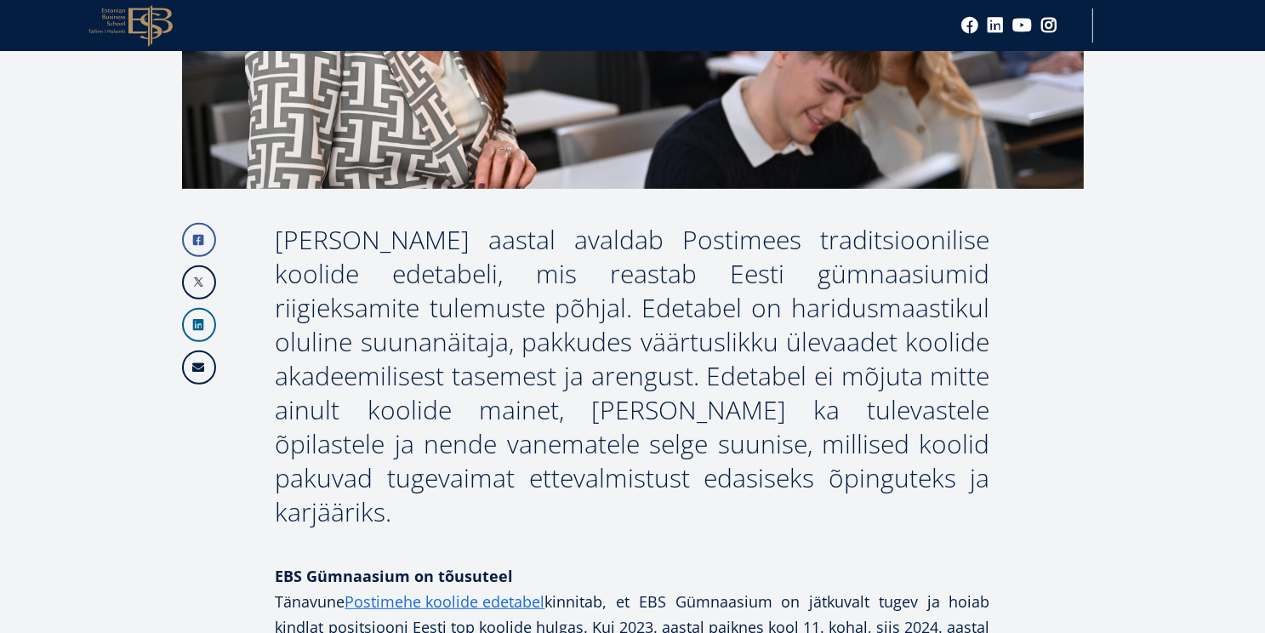 This screenshot has width=1265, height=633. What do you see at coordinates (1022, 26) in the screenshot?
I see `a: Youtube` at bounding box center [1022, 26].